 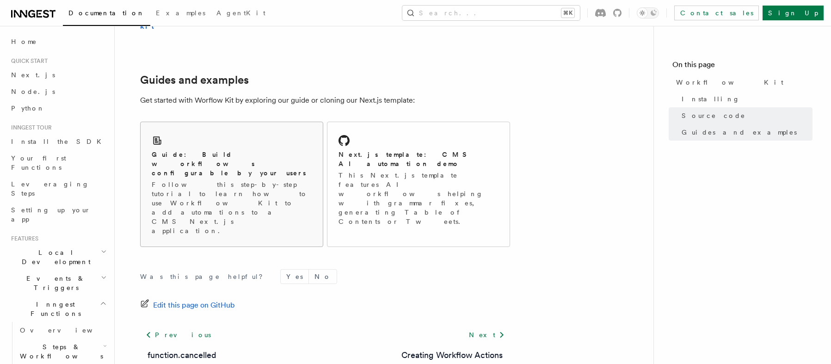 What do you see at coordinates (491, 13) in the screenshot?
I see `button: Search...⌘K` at bounding box center [491, 13].